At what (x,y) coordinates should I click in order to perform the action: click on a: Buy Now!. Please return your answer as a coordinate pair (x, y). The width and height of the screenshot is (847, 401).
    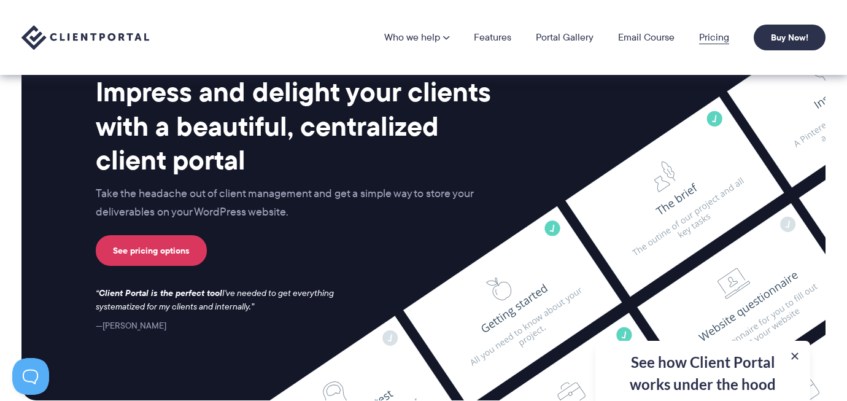
    Looking at the image, I should click on (789, 37).